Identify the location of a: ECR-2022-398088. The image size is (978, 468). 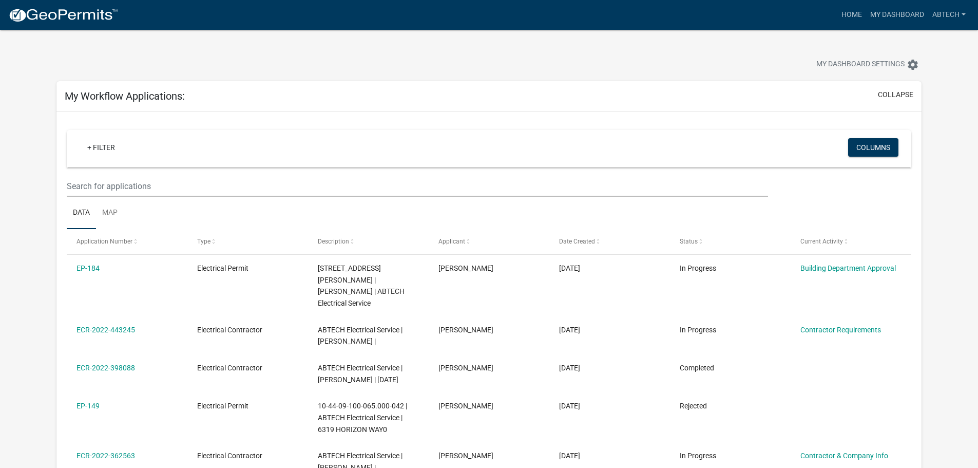
(106, 367).